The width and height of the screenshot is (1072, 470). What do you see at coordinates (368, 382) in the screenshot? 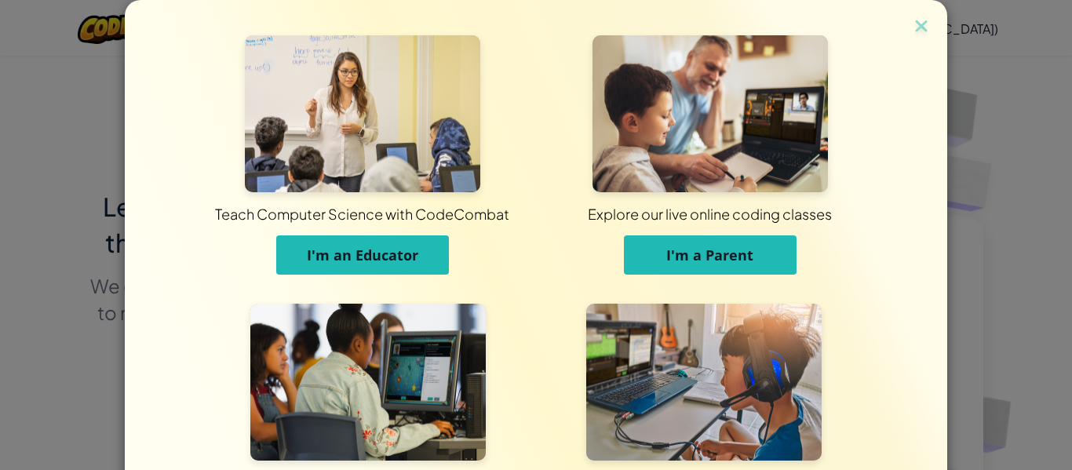
I see `img: For Students` at bounding box center [368, 382].